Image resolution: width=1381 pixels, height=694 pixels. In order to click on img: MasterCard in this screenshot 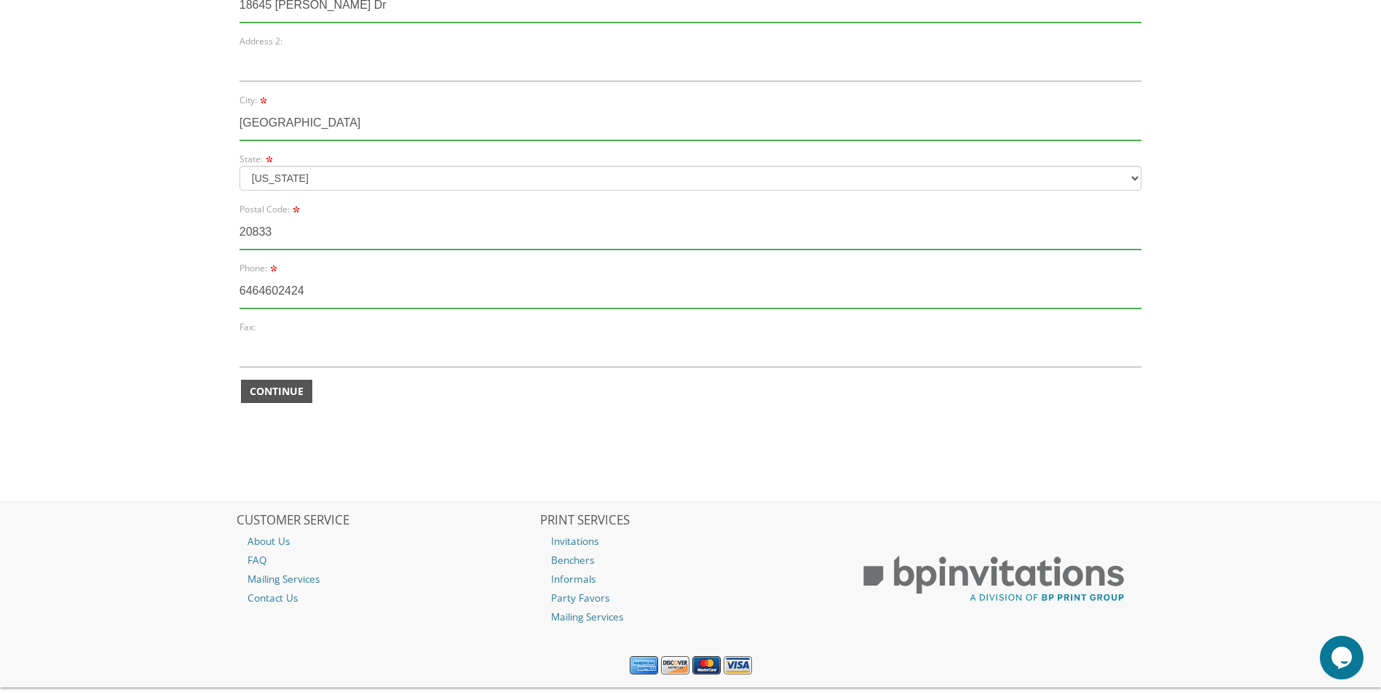, I will do `click(706, 666)`.